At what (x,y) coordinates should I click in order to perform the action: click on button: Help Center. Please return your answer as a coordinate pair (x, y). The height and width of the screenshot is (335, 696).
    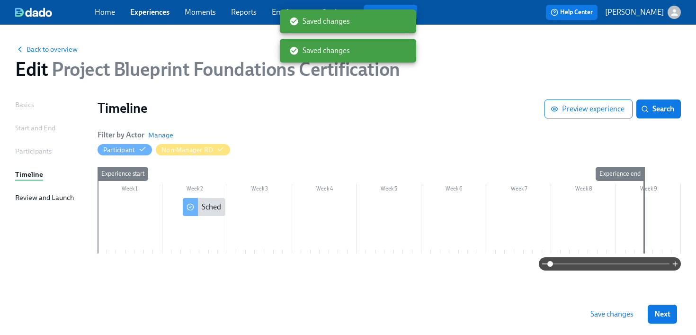
    Looking at the image, I should click on (572, 12).